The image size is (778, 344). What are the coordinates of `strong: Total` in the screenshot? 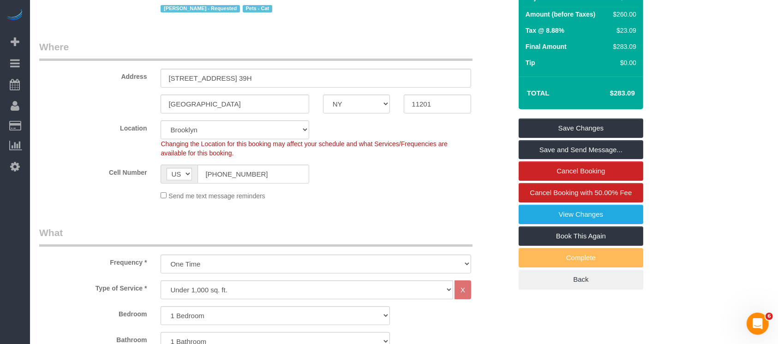 It's located at (538, 93).